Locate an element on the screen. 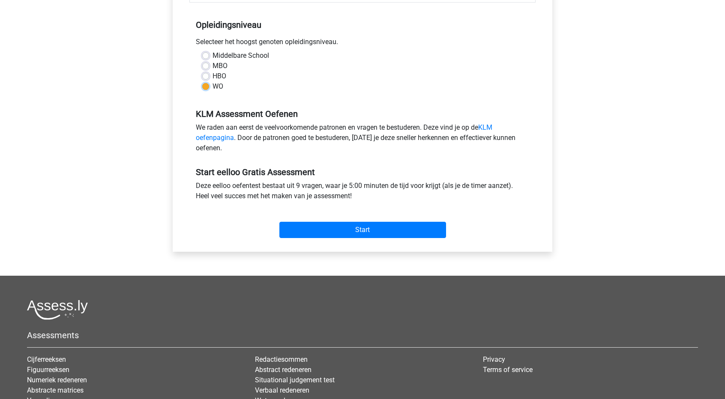  img: Assessly logo is located at coordinates (57, 310).